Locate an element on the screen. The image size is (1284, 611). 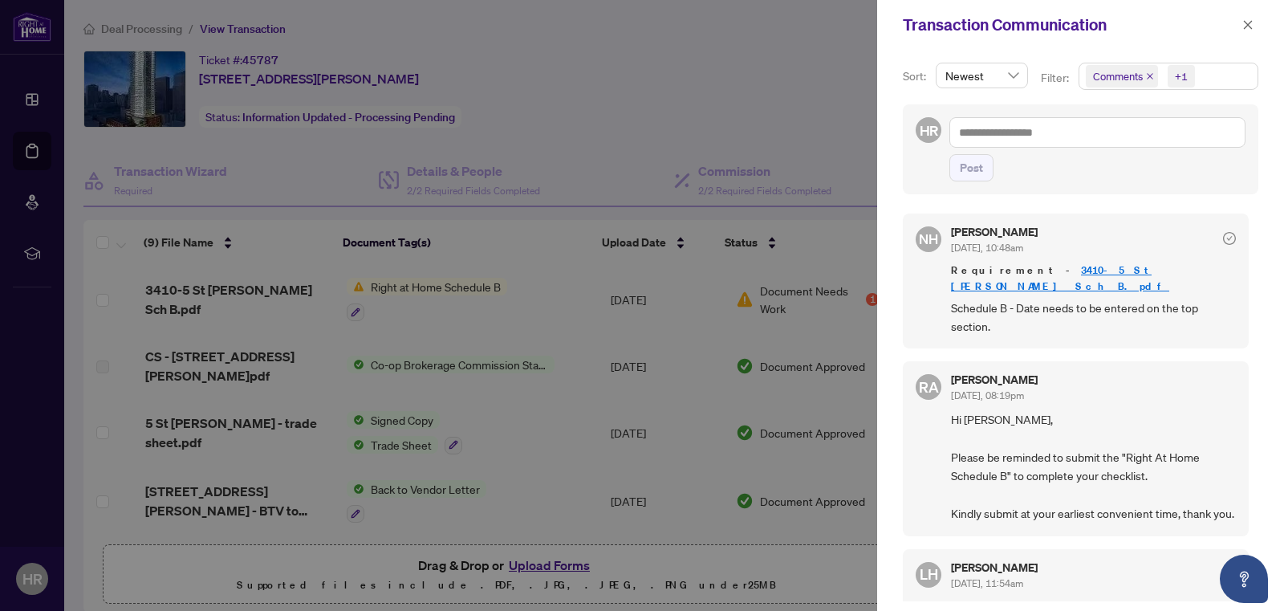
span: RA is located at coordinates (928, 387).